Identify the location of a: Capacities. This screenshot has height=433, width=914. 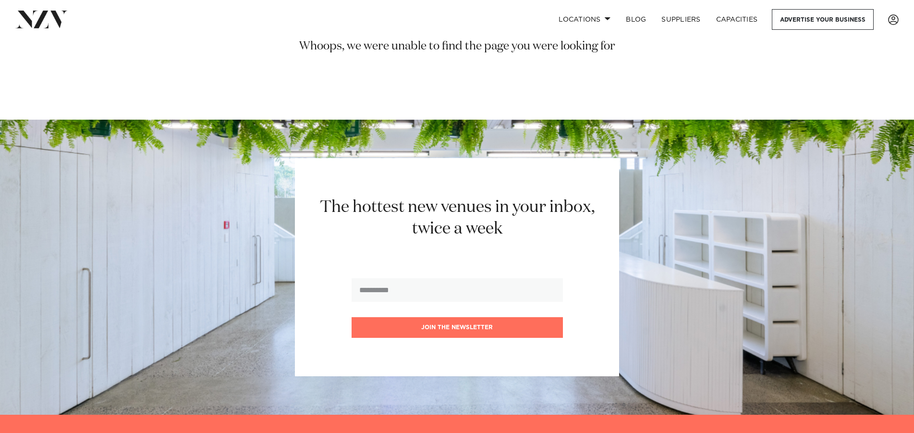
(737, 19).